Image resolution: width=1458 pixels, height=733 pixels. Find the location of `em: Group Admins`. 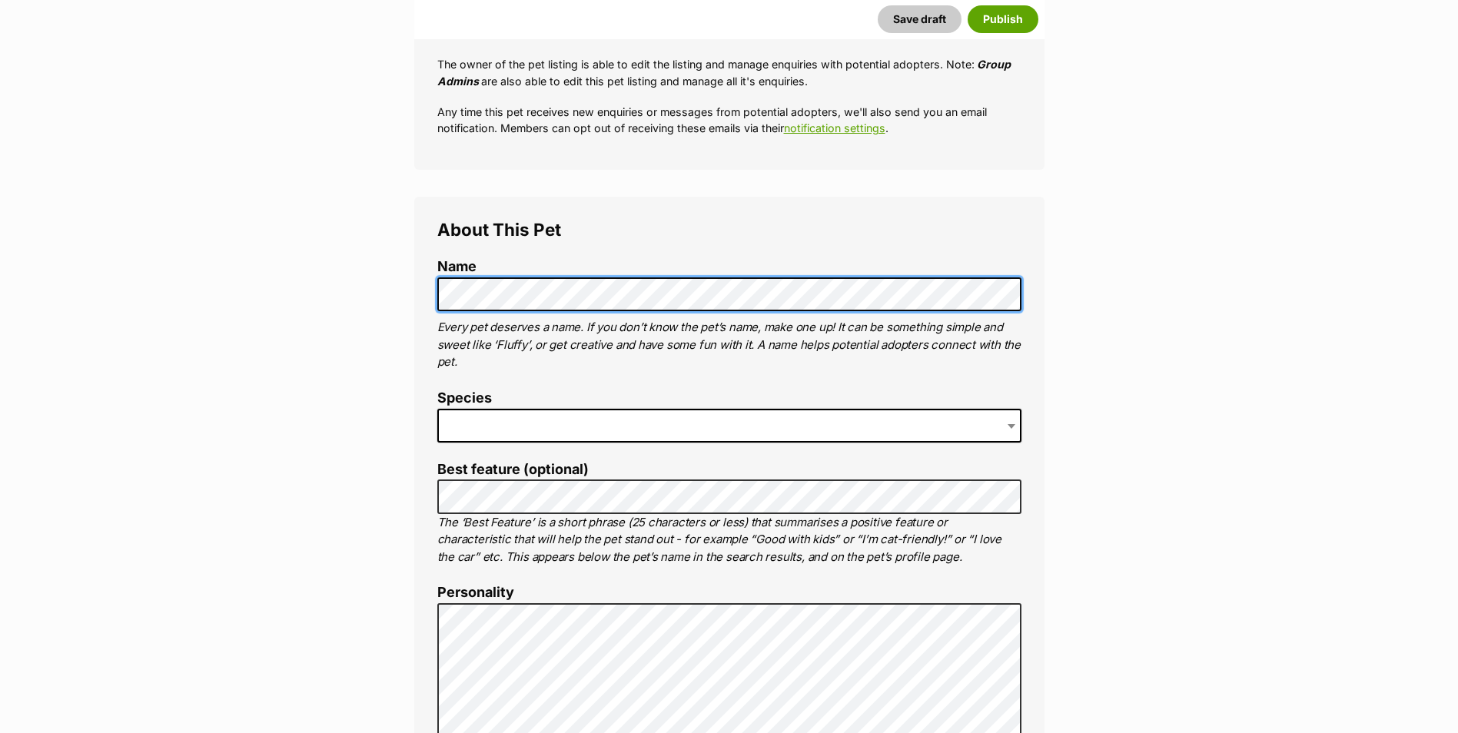

em: Group Admins is located at coordinates (724, 72).